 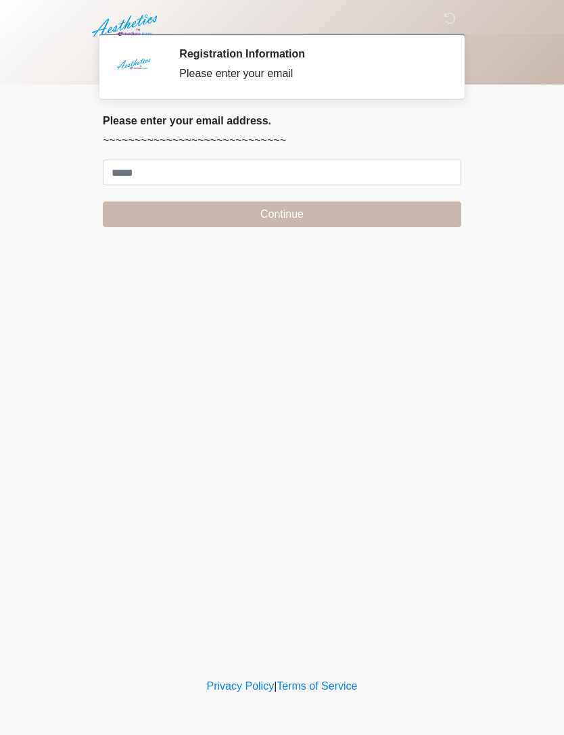 I want to click on button: Continue, so click(x=282, y=214).